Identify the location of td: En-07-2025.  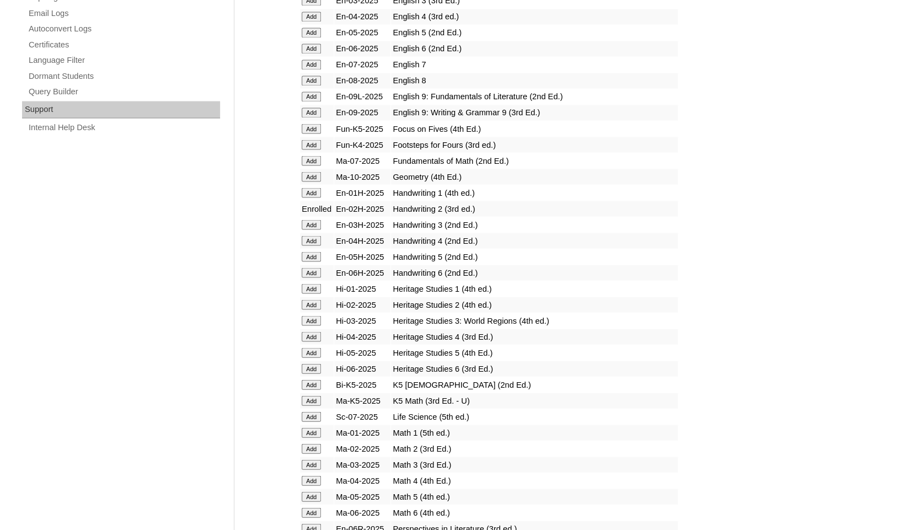
(362, 65).